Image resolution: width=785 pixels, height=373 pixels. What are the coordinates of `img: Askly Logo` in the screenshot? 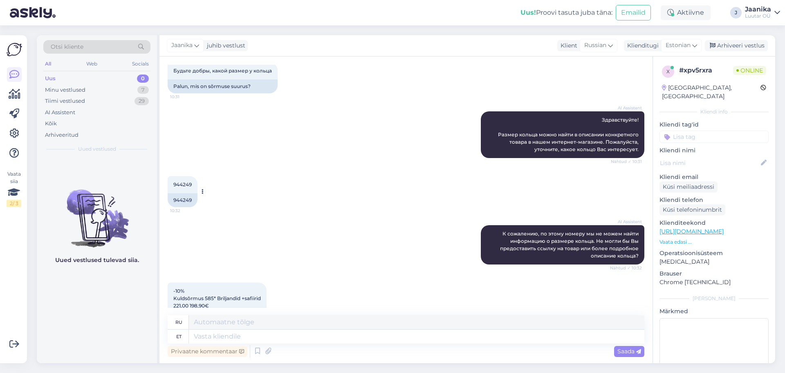 It's located at (14, 49).